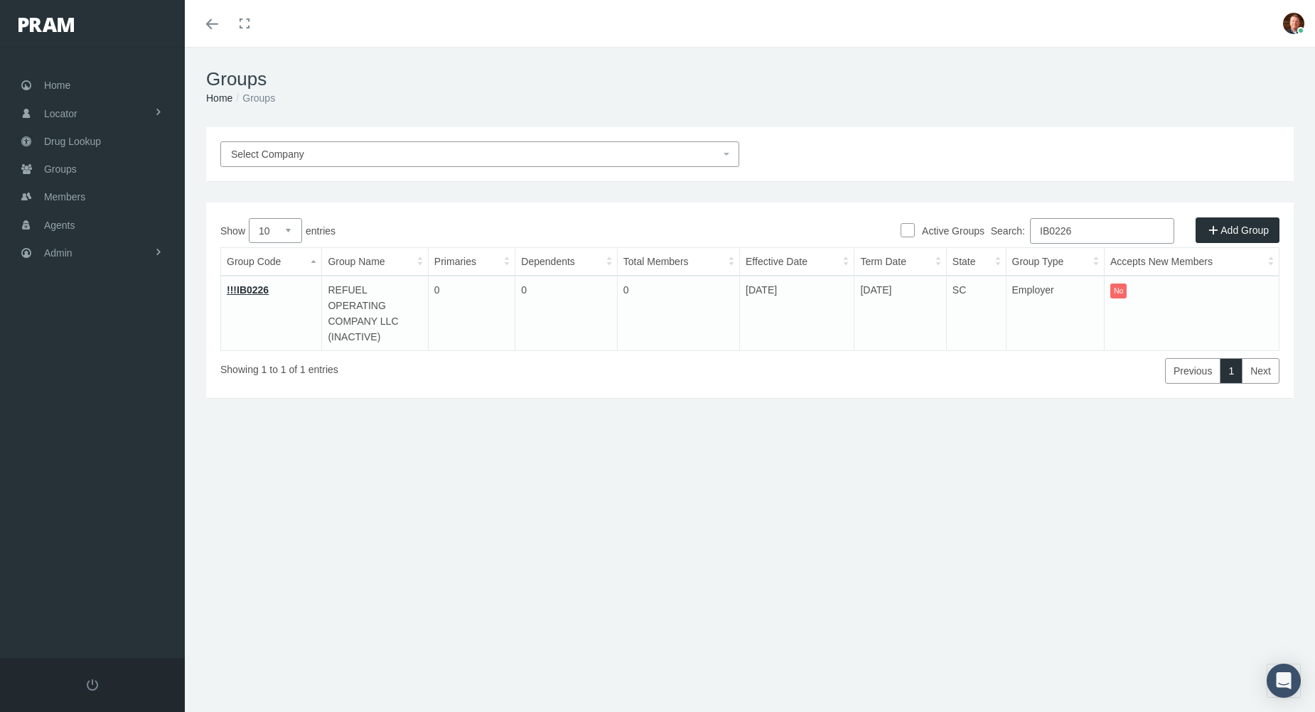 The width and height of the screenshot is (1315, 712). Describe the element at coordinates (1293, 23) in the screenshot. I see `img: S_Profile_Picture_684.jpg` at that location.